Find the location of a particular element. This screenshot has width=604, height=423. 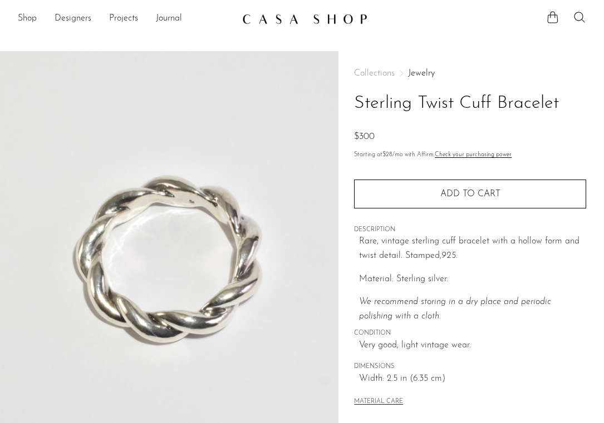

span: $300 is located at coordinates (364, 137).